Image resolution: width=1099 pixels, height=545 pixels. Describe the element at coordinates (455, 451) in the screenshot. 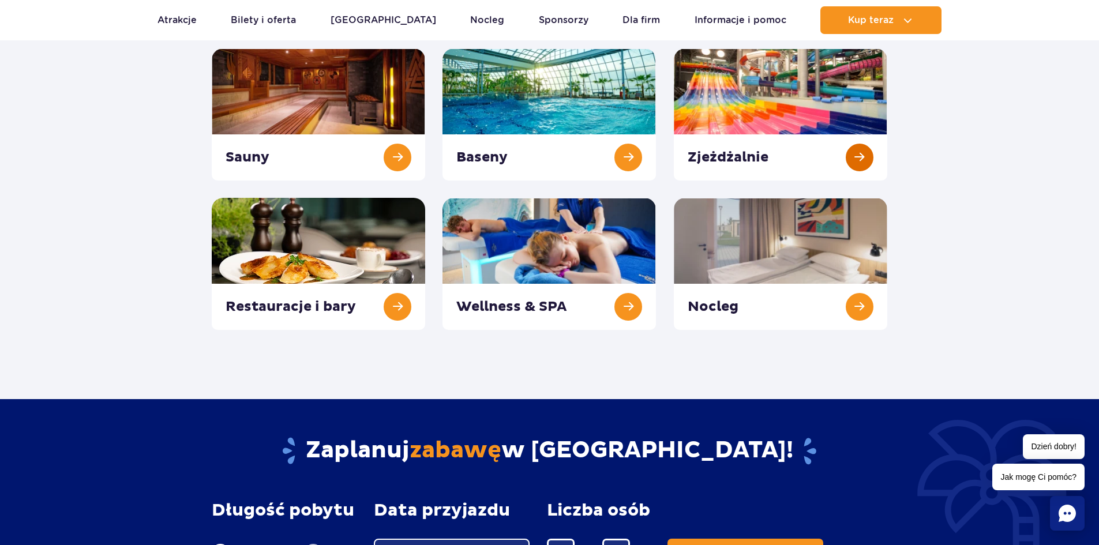

I see `span: zabawę` at that location.